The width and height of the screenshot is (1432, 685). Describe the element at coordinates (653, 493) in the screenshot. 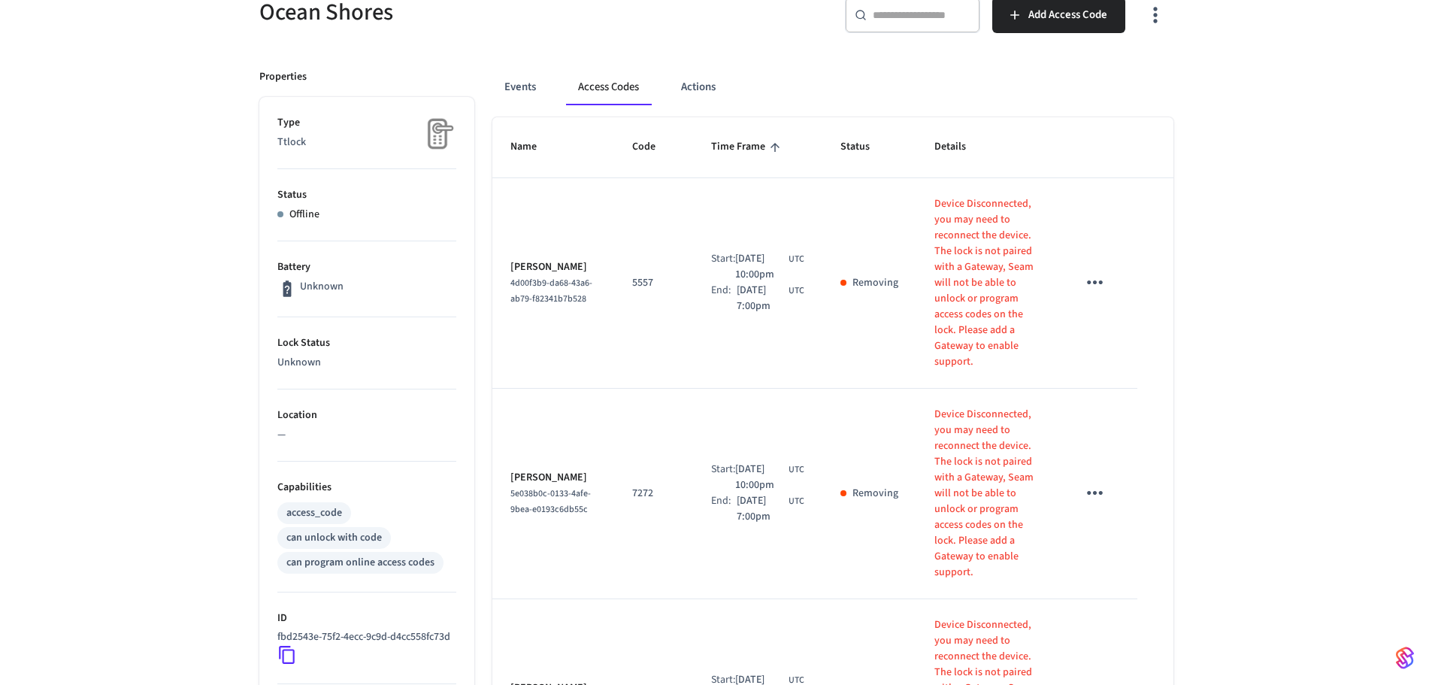

I see `p: 7272` at that location.